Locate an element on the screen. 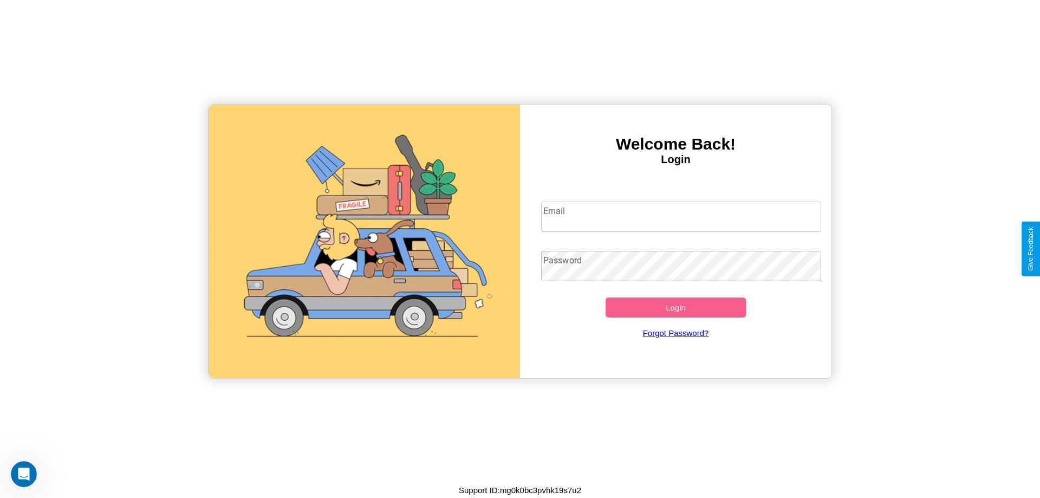 This screenshot has width=1040, height=498. div: Give Feedback is located at coordinates (1031, 249).